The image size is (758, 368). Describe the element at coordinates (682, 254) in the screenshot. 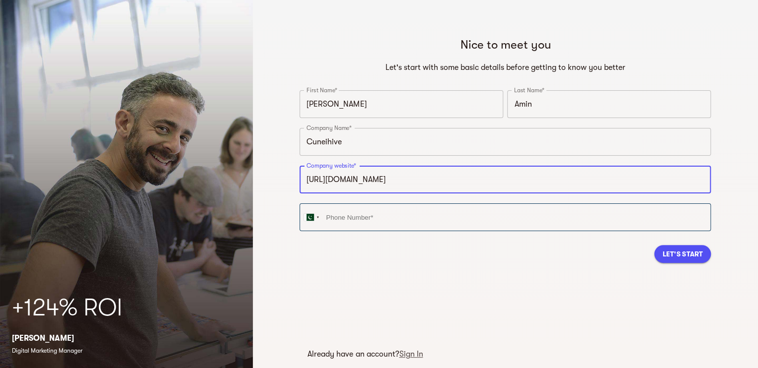

I see `span: Let's Start` at that location.